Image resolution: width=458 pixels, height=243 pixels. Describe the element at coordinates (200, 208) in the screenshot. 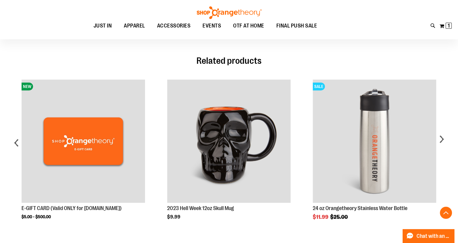

I see `a: 2023 Hell Week 12oz Skull Mug` at that location.